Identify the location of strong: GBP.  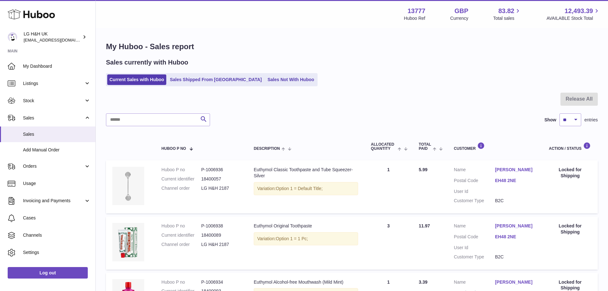
(461, 11).